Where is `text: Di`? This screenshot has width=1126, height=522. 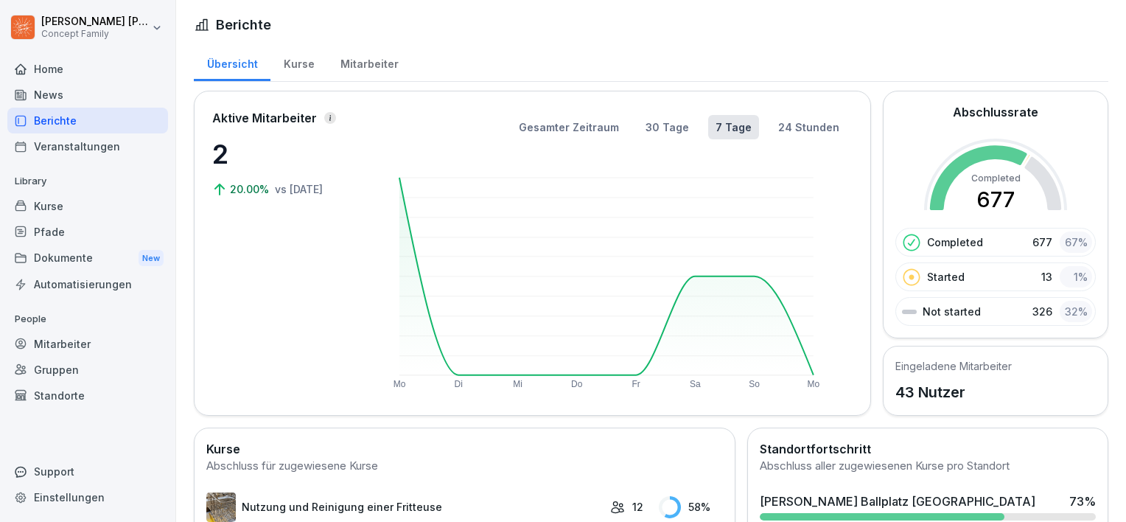
text: Di is located at coordinates (458, 384).